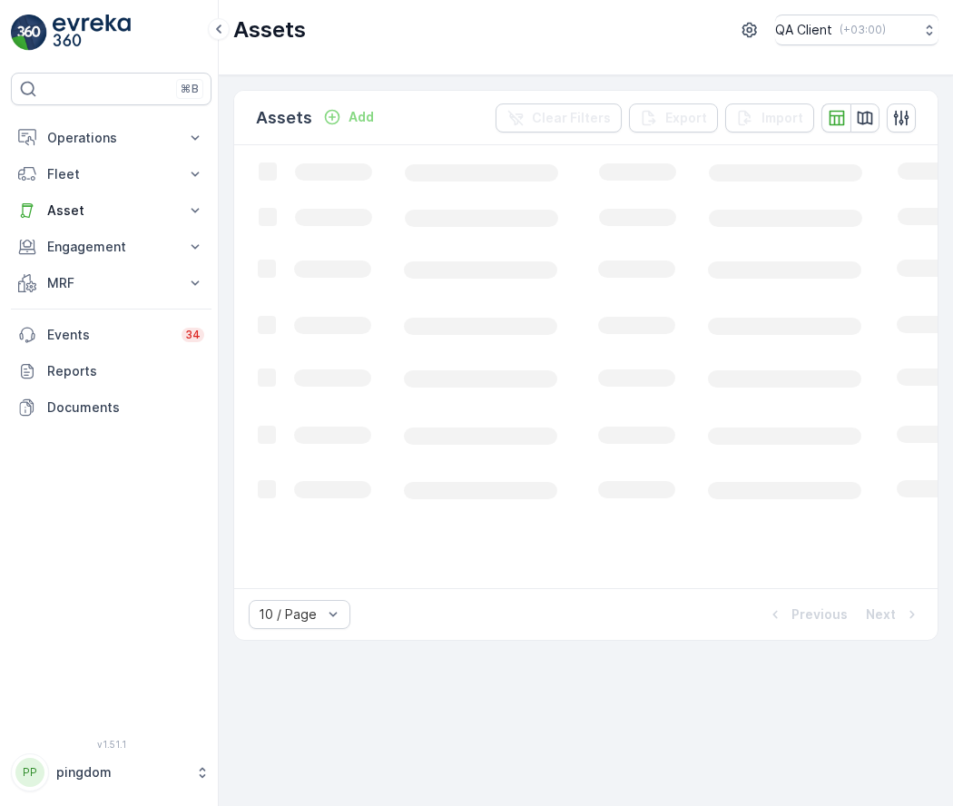 The width and height of the screenshot is (953, 806). What do you see at coordinates (807, 614) in the screenshot?
I see `button: Previous` at bounding box center [807, 614].